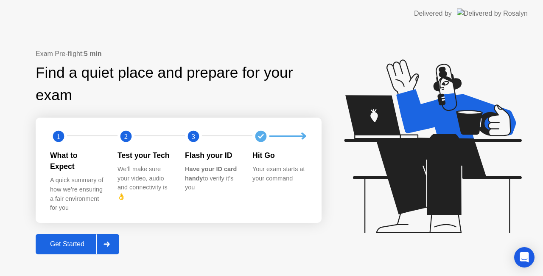  I want to click on b: Have your ID card handy, so click(211, 174).